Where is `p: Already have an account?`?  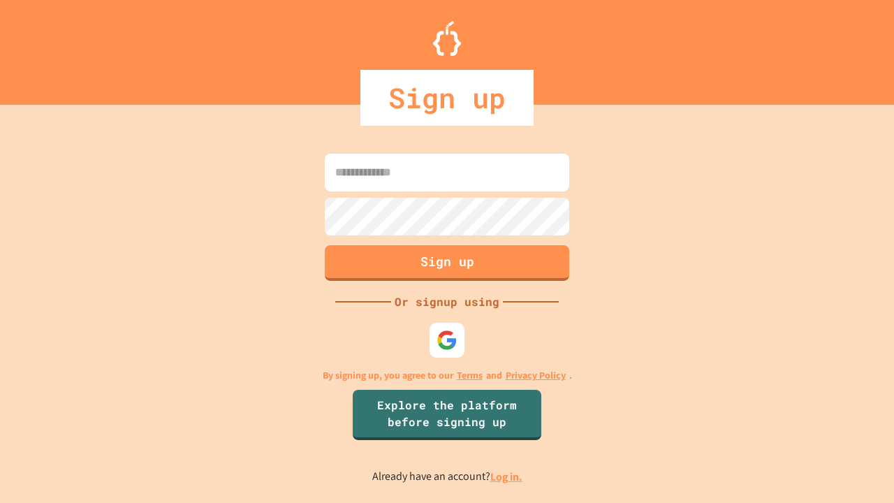 p: Already have an account? is located at coordinates (447, 476).